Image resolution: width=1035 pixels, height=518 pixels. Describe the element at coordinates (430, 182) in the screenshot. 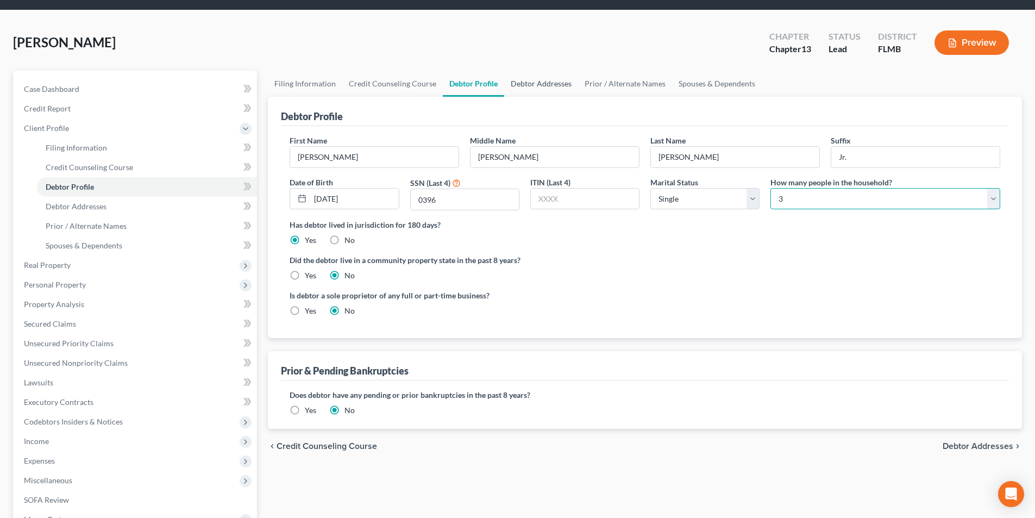

I see `label: SSN (Last 4)` at that location.